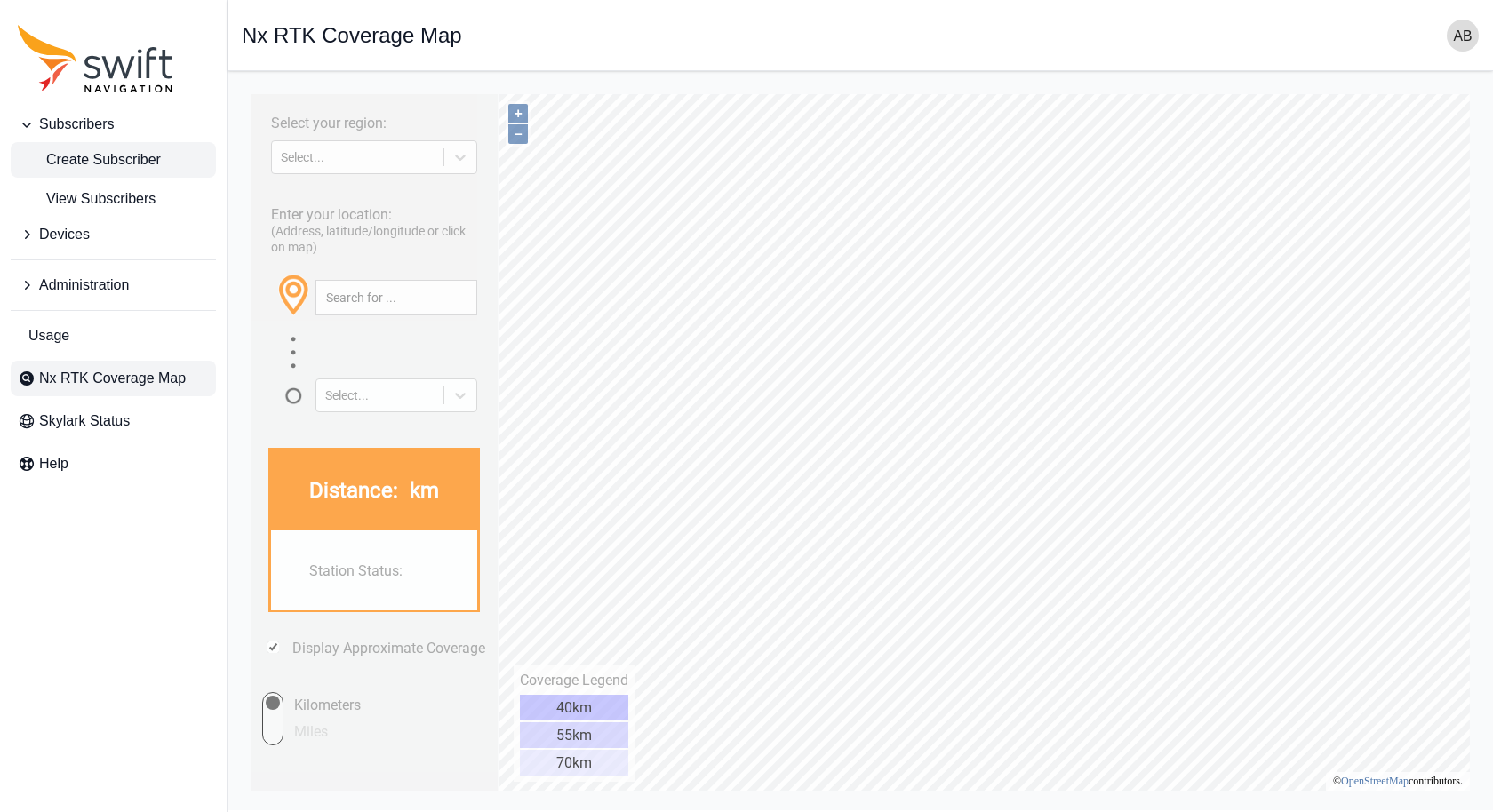 This screenshot has height=812, width=1493. What do you see at coordinates (77, 646) in the screenshot?
I see `label: Miles` at bounding box center [77, 646].